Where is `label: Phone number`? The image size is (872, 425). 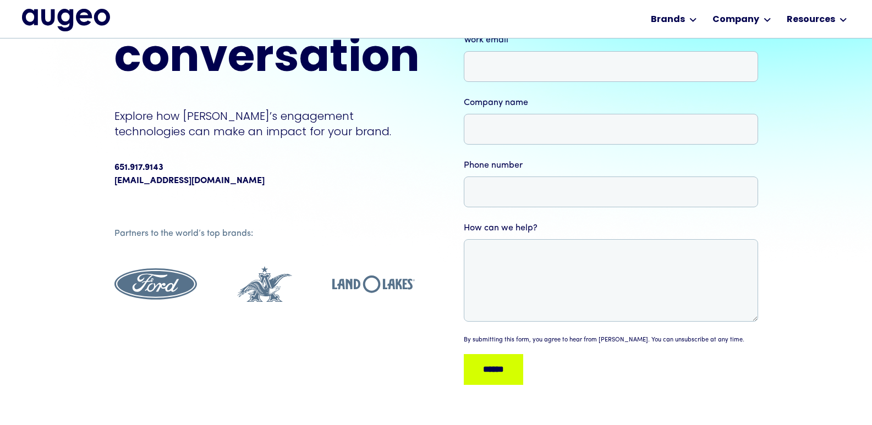
label: Phone number is located at coordinates (610, 166).